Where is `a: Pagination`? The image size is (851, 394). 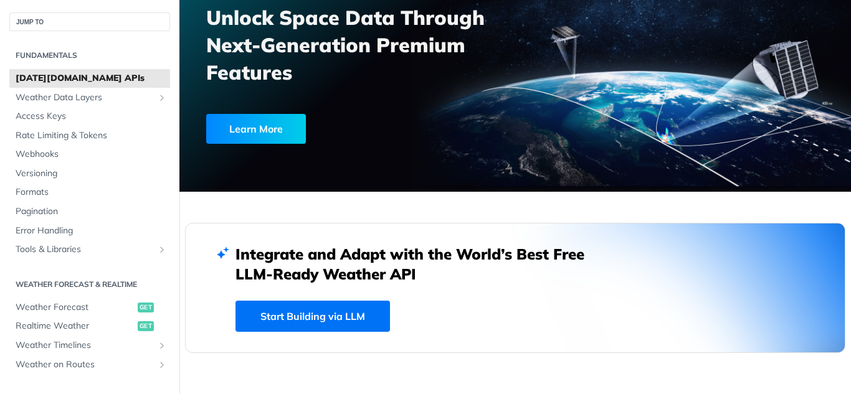
a: Pagination is located at coordinates (90, 212).